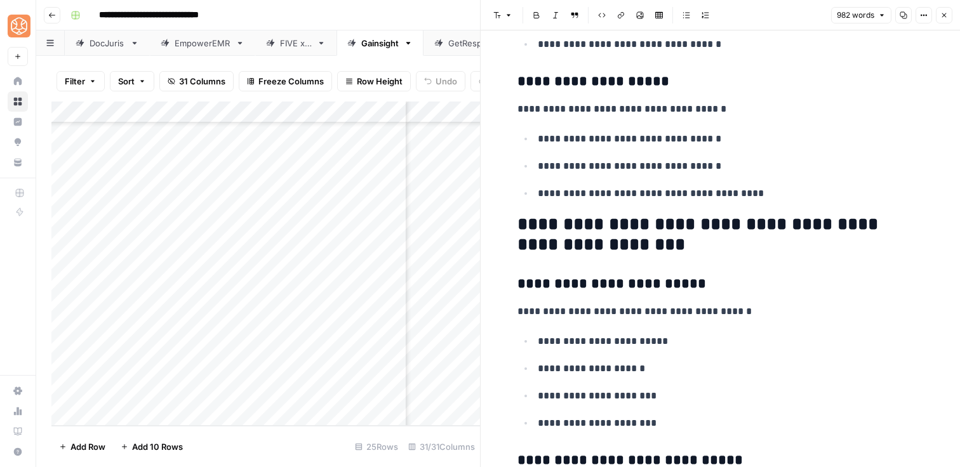  Describe the element at coordinates (152, 447) in the screenshot. I see `button: Add 10 Rows` at that location.